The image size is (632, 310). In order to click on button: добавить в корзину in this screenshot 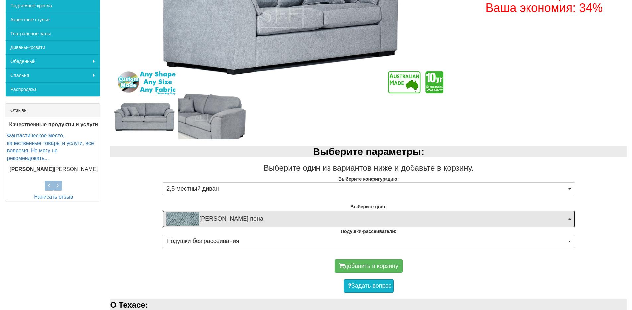, I will do `click(369, 266)`.